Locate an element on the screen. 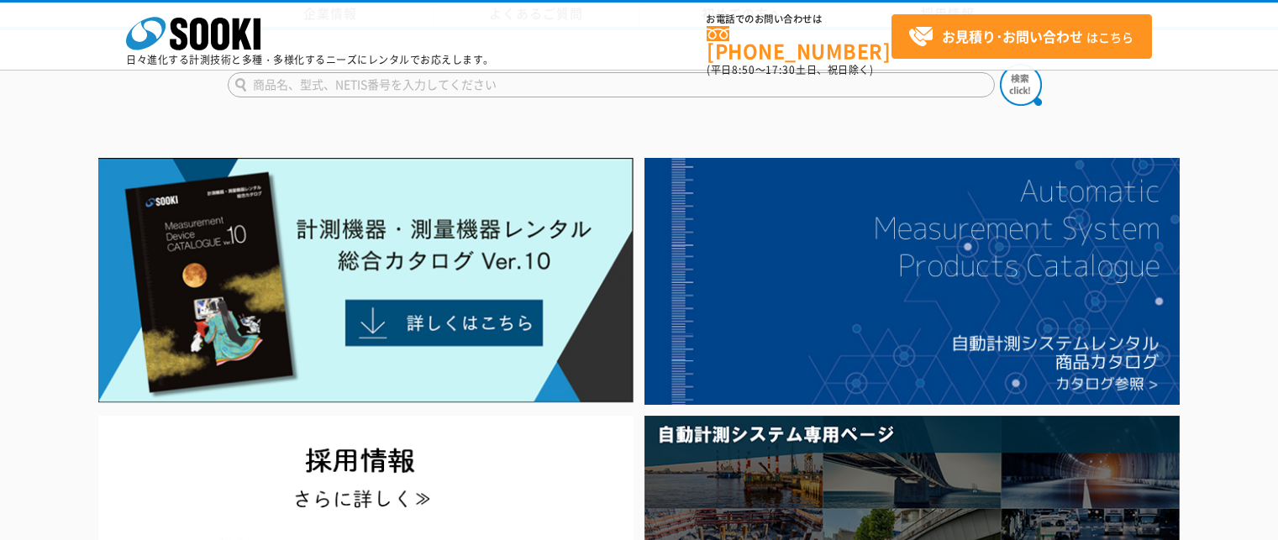  span: 17:30 is located at coordinates (781, 70).